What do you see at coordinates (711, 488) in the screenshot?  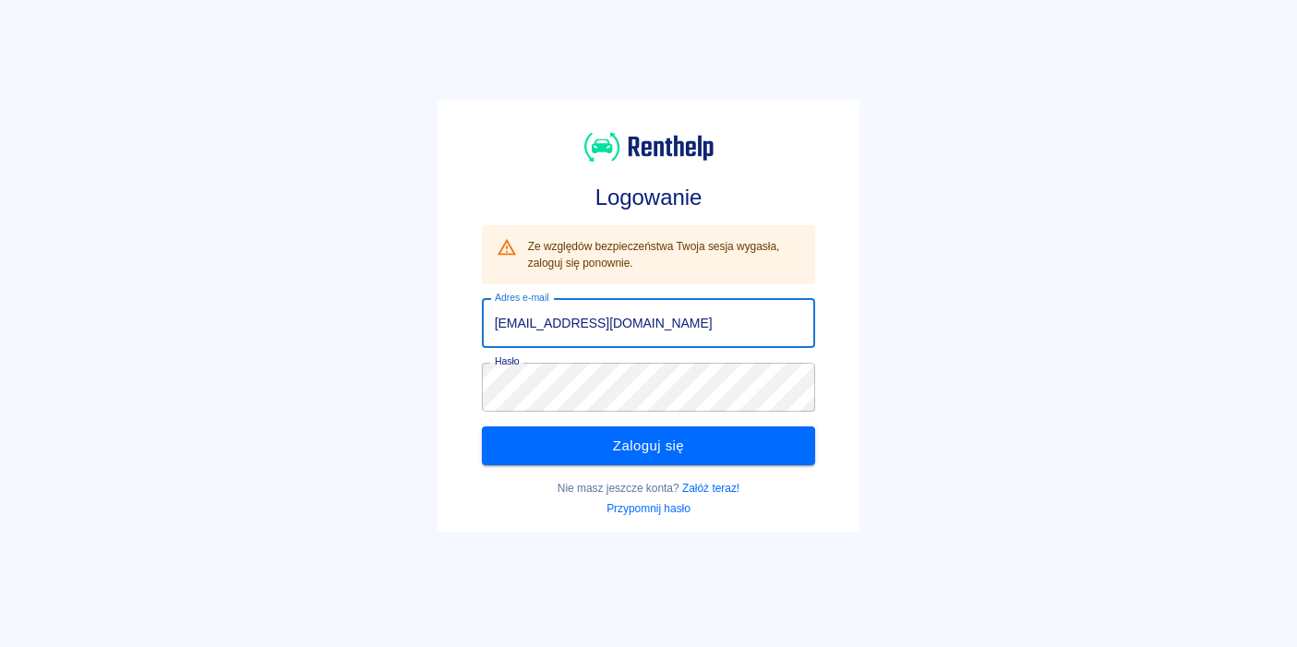 I see `a: Załóż teraz!` at bounding box center [711, 488].